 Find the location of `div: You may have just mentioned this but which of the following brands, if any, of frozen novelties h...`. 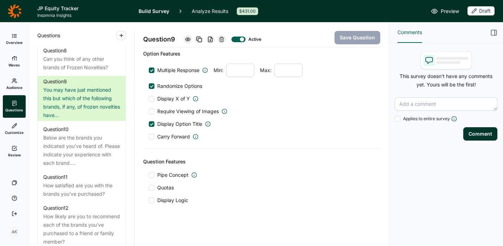

div: You may have just mentioned this but which of the following brands, if any, of frozen novelties h... is located at coordinates (82, 103).